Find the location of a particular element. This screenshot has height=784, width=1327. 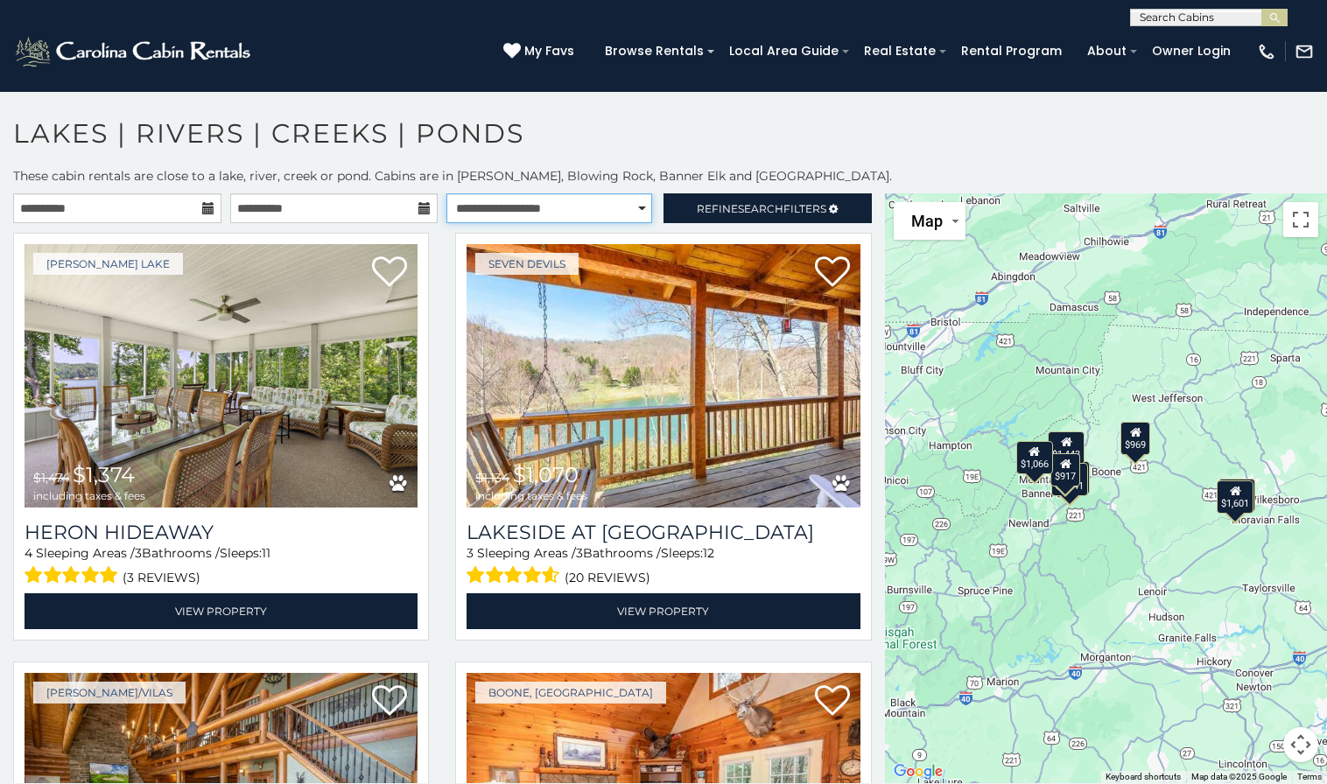

span: $1,374 is located at coordinates (103, 474).